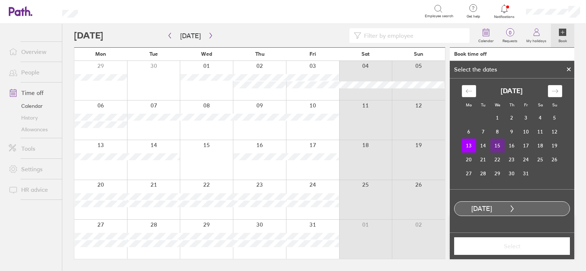 The width and height of the screenshot is (586, 271). Describe the element at coordinates (526, 105) in the screenshot. I see `small: Fr` at that location.